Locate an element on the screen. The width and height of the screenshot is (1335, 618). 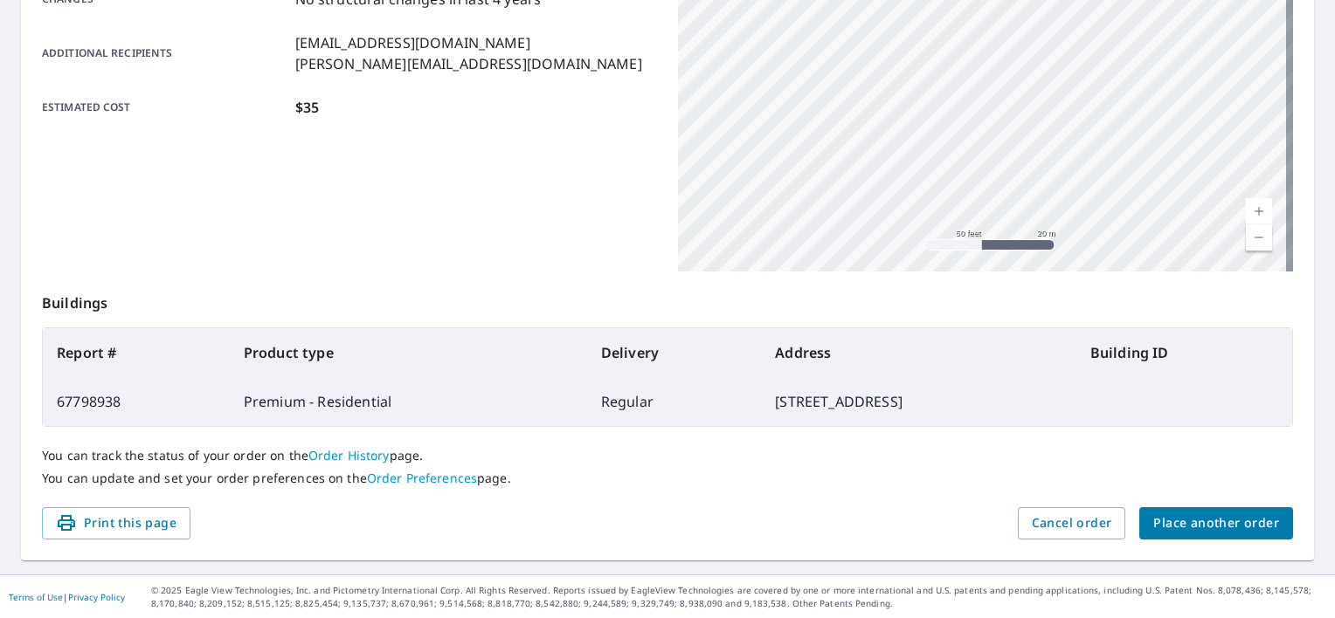
span: Place another order is located at coordinates (1216, 523).